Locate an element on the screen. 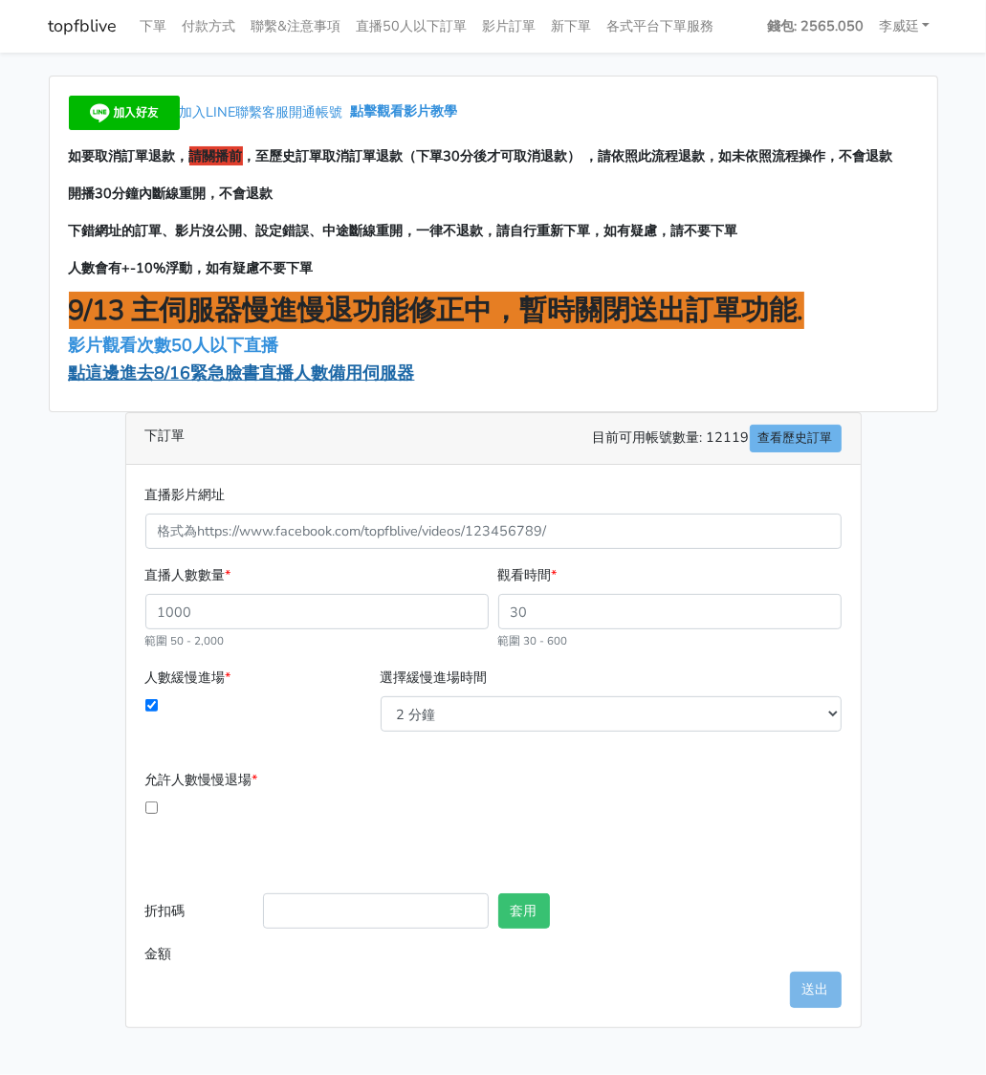 The height and width of the screenshot is (1075, 986). a: 點這邊進去8/16緊急臉書直播人數備用伺服器 is located at coordinates (242, 373).